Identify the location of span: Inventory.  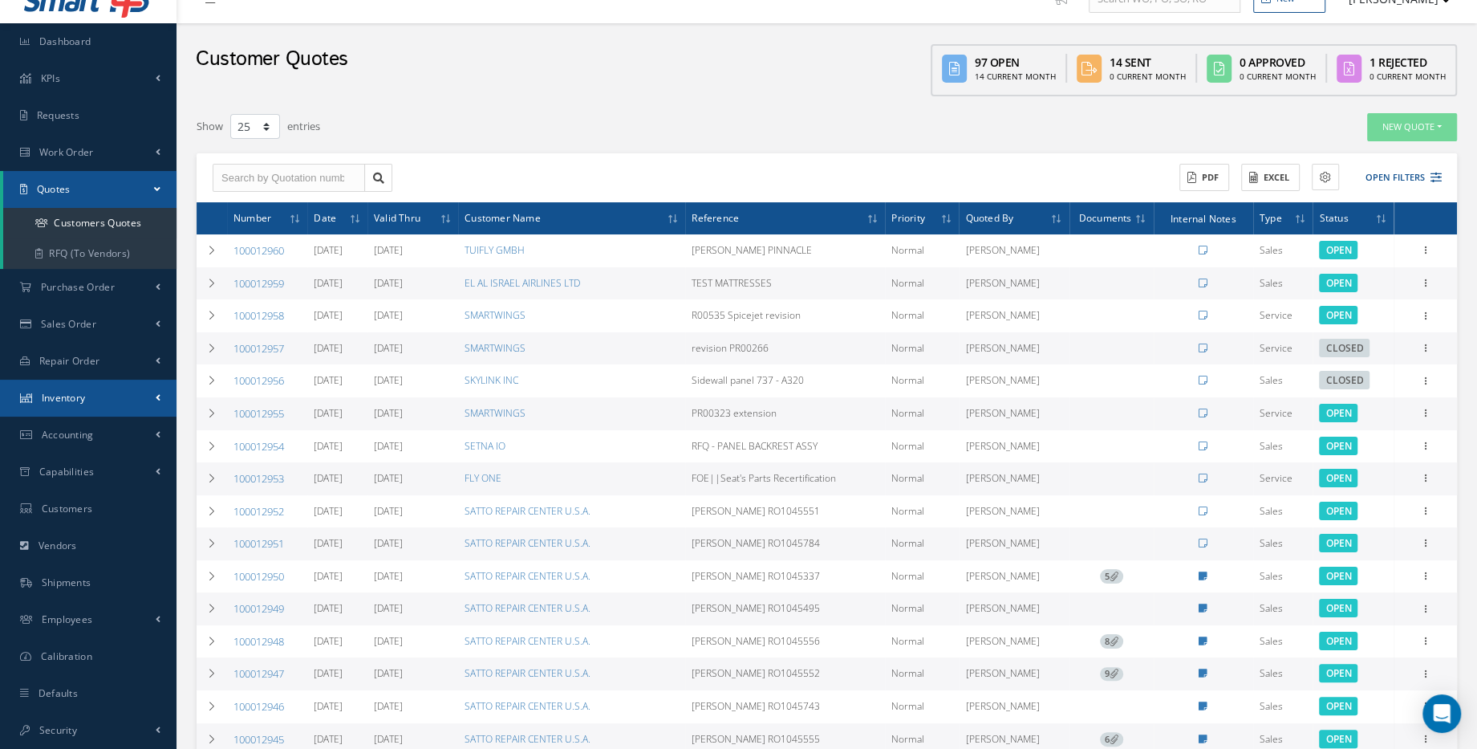
(63, 397).